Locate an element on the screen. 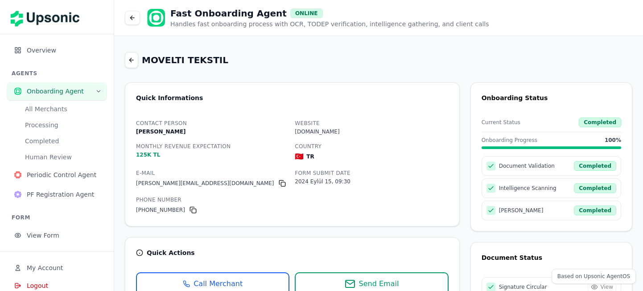 The height and width of the screenshot is (291, 643). span: View Form is located at coordinates (63, 236).